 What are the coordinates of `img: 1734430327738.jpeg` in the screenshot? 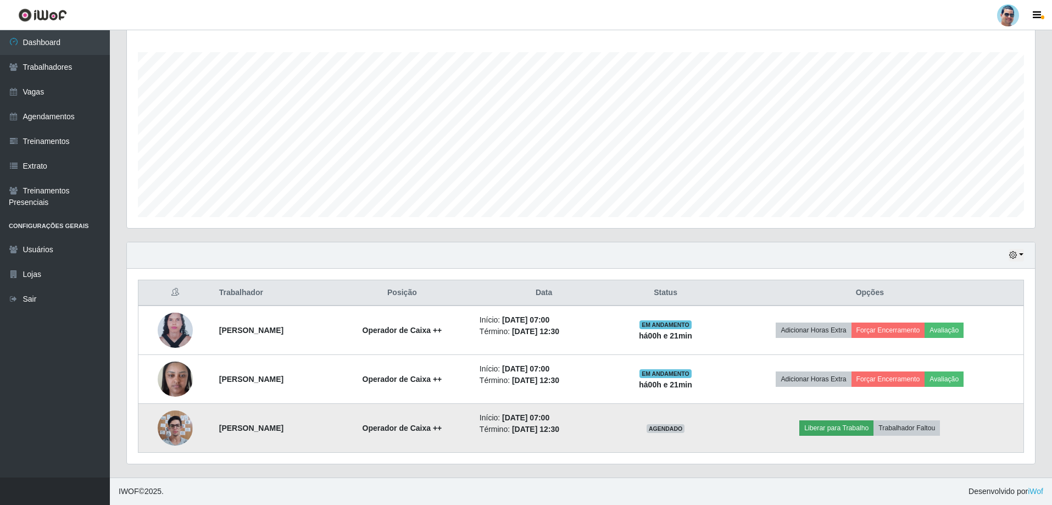 It's located at (175, 378).